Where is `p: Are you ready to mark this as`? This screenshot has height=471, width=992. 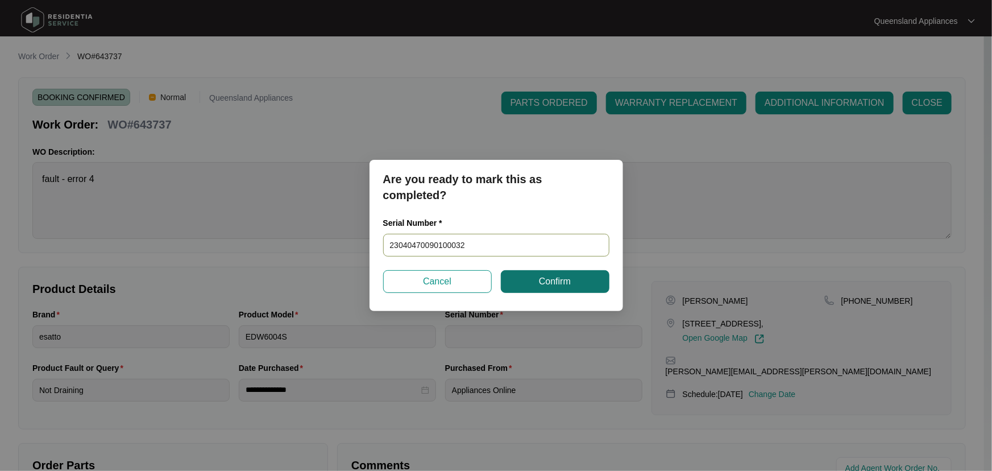 p: Are you ready to mark this as is located at coordinates (496, 179).